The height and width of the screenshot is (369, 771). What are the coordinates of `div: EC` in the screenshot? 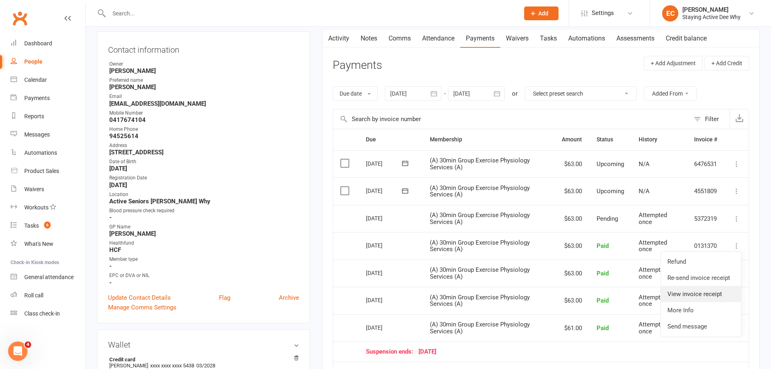 It's located at (671, 13).